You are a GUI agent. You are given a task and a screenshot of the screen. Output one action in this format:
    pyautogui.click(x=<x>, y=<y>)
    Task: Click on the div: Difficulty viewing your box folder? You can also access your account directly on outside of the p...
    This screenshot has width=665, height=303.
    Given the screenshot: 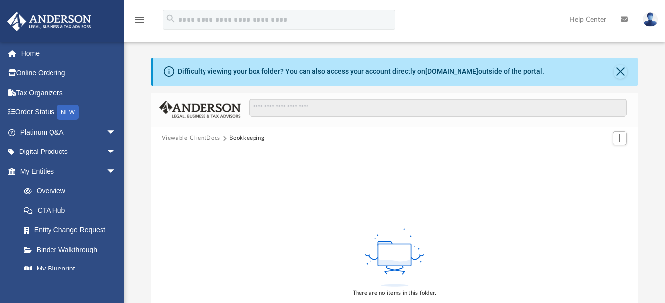 What is the action you would take?
    pyautogui.click(x=361, y=71)
    